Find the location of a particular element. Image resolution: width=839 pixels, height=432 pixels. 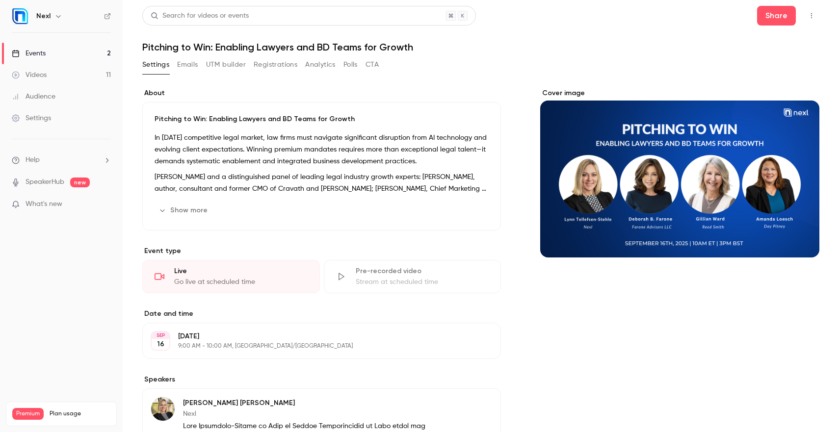

h1: Pitching to Win: Enabling Lawyers and BD Teams for Growth is located at coordinates (481, 47).